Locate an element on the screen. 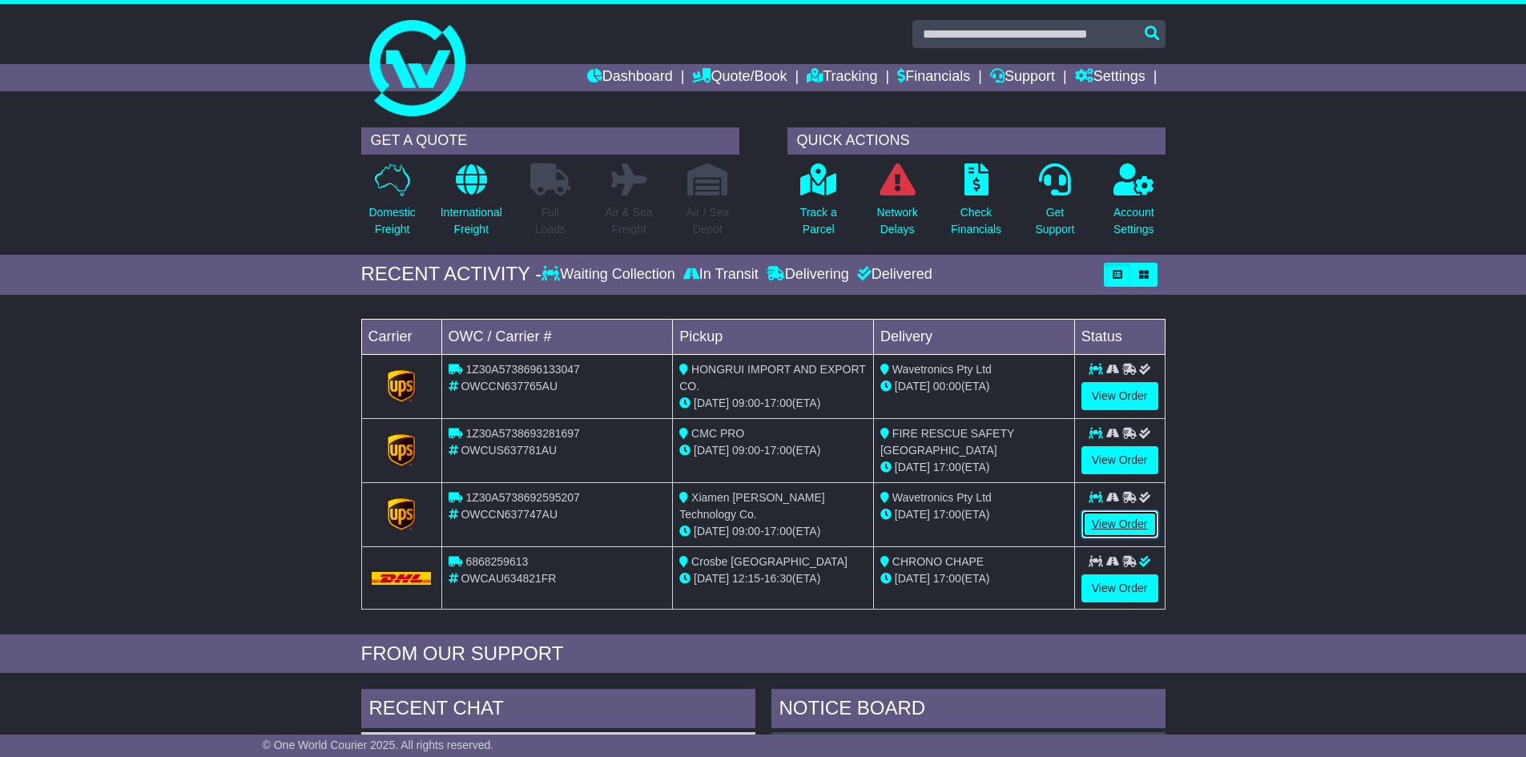 The image size is (1526, 757). p: Check Financials is located at coordinates (976, 221).